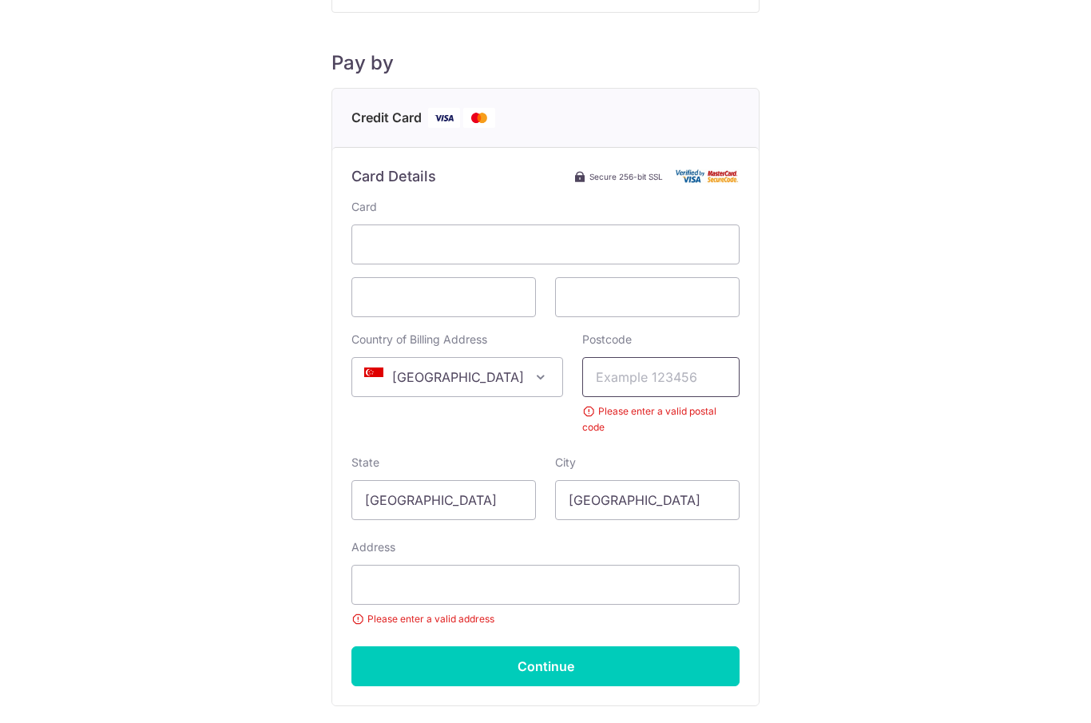 The width and height of the screenshot is (1091, 723). I want to click on img: Card secure, so click(707, 176).